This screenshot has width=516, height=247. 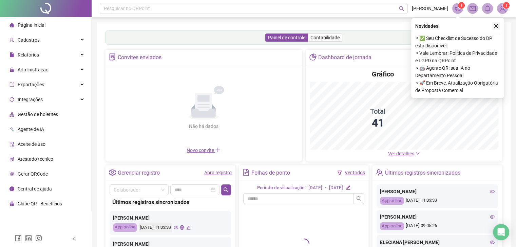 I want to click on div: Não há dados, so click(x=203, y=126).